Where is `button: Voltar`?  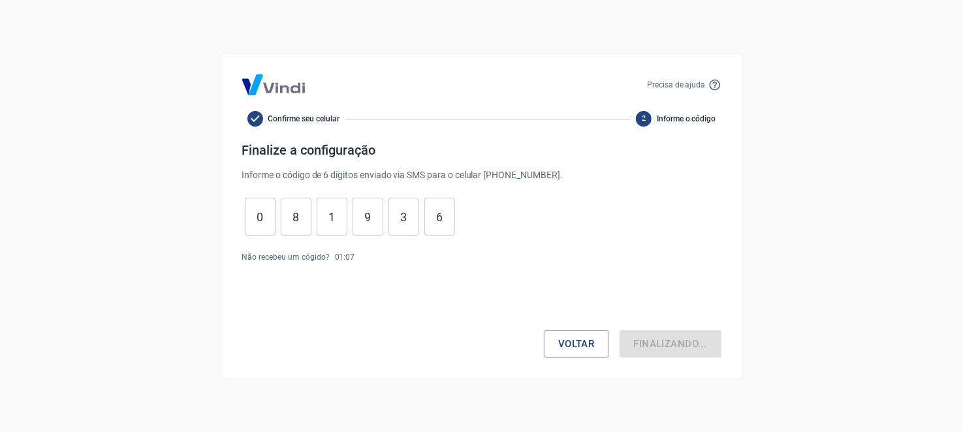 button: Voltar is located at coordinates (576, 344).